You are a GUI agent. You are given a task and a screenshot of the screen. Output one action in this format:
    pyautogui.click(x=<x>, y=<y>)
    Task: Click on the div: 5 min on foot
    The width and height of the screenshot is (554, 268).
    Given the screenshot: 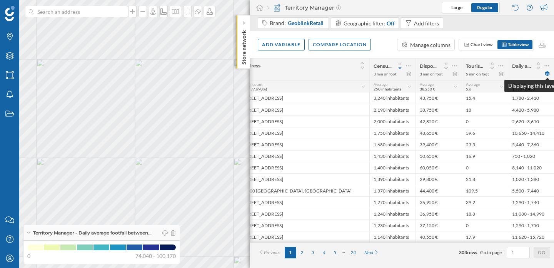 What is the action you would take?
    pyautogui.click(x=478, y=74)
    